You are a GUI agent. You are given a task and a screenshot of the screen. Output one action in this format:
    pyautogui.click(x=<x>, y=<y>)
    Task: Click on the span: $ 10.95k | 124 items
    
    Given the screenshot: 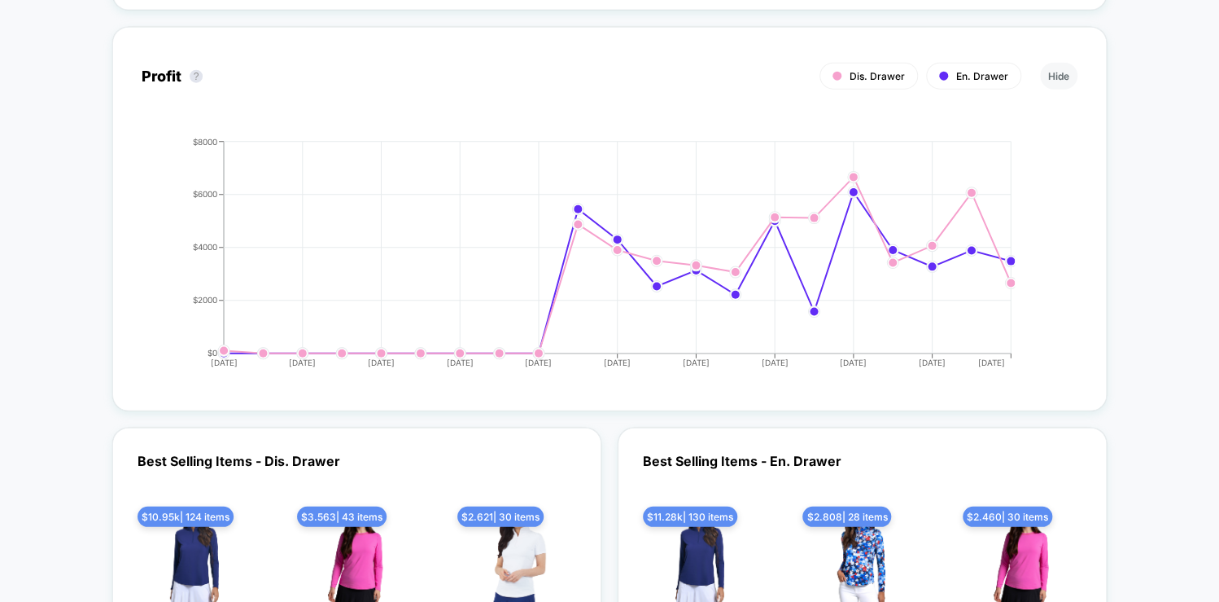 What is the action you would take?
    pyautogui.click(x=186, y=516)
    